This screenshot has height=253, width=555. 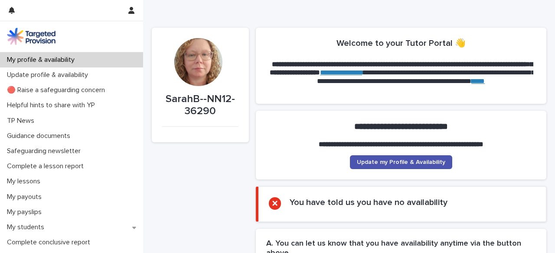 I want to click on img: M5nRWzHhSzIhMunXDL62, so click(x=31, y=36).